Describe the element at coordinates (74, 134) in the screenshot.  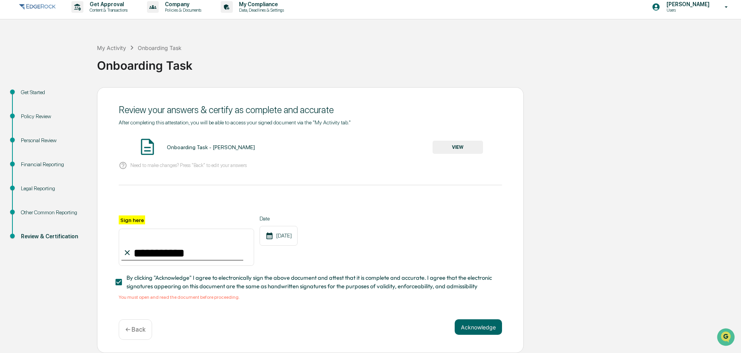
I see `a: Powered byPylon` at that location.